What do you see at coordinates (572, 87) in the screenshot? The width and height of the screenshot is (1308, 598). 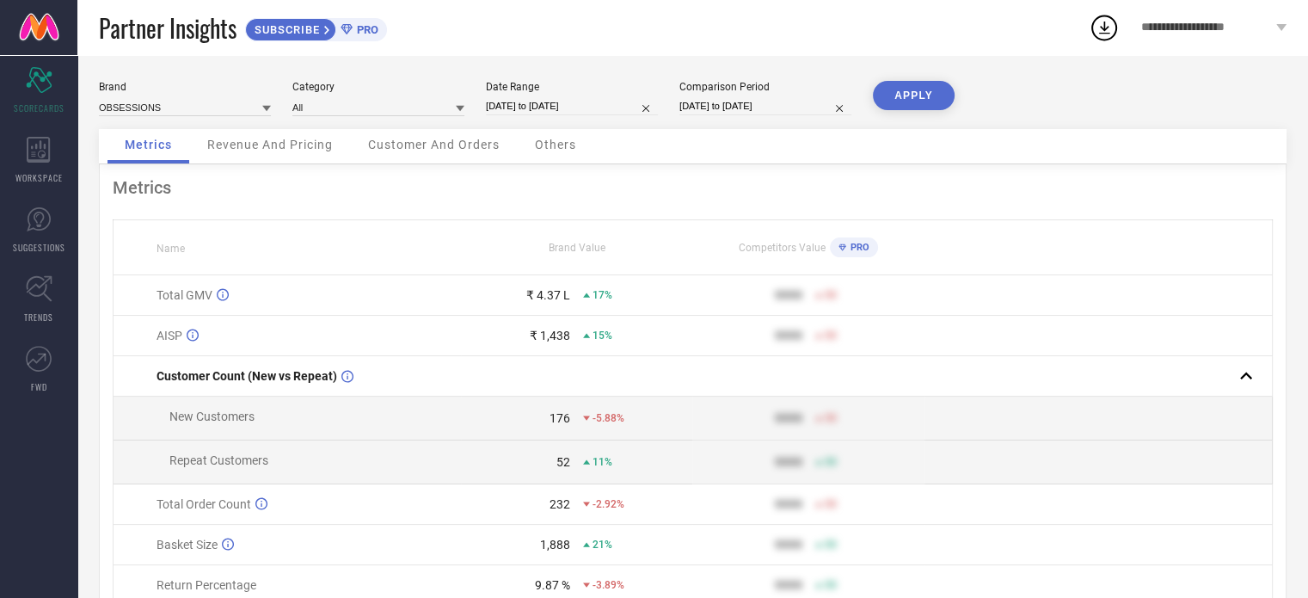 I see `div: Date Range` at bounding box center [572, 87].